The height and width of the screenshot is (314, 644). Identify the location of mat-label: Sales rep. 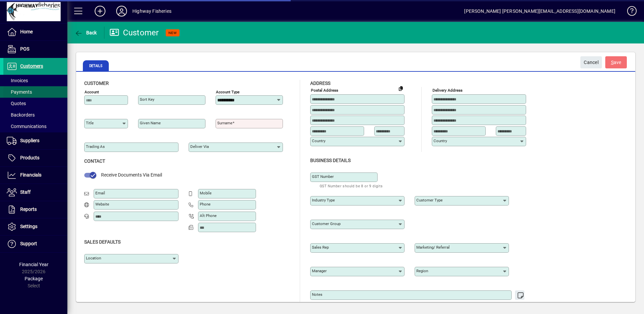
(320, 247).